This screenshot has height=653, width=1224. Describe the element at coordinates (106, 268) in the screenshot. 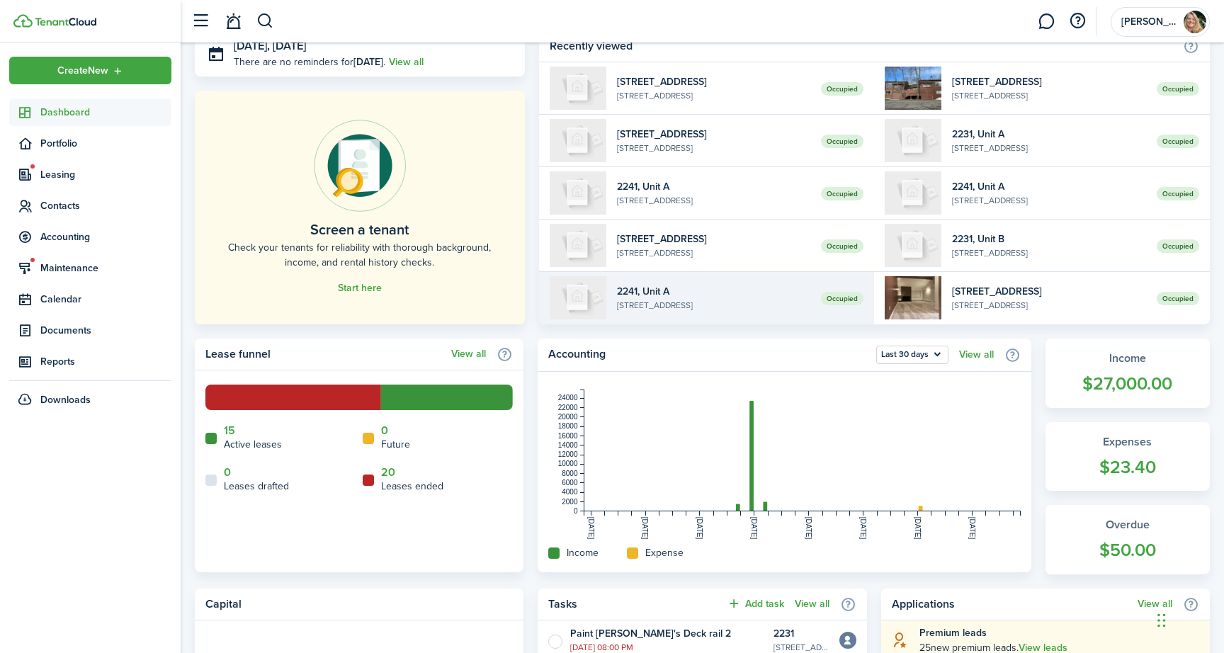

I see `span: Maintenance` at that location.